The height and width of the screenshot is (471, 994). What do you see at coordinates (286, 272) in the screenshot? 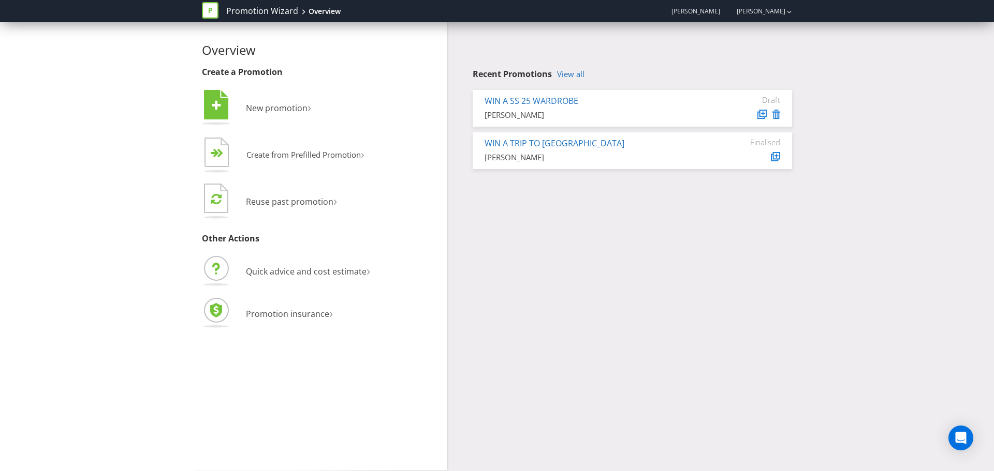
I see `a: Quick advice and cost estimate›` at bounding box center [286, 272].